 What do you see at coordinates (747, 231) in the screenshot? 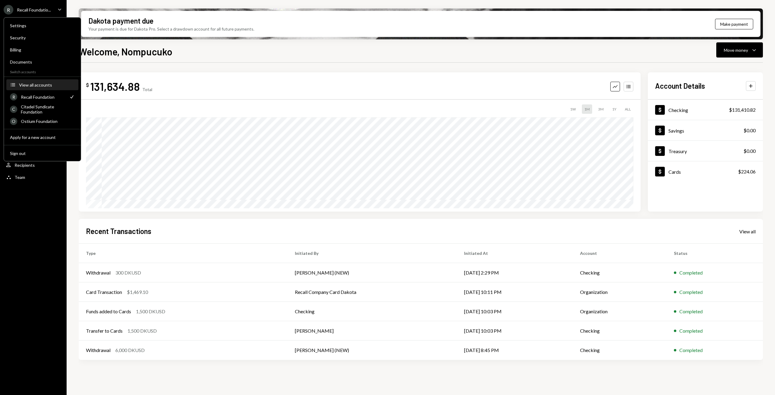
I see `div: View all` at bounding box center [747, 231].